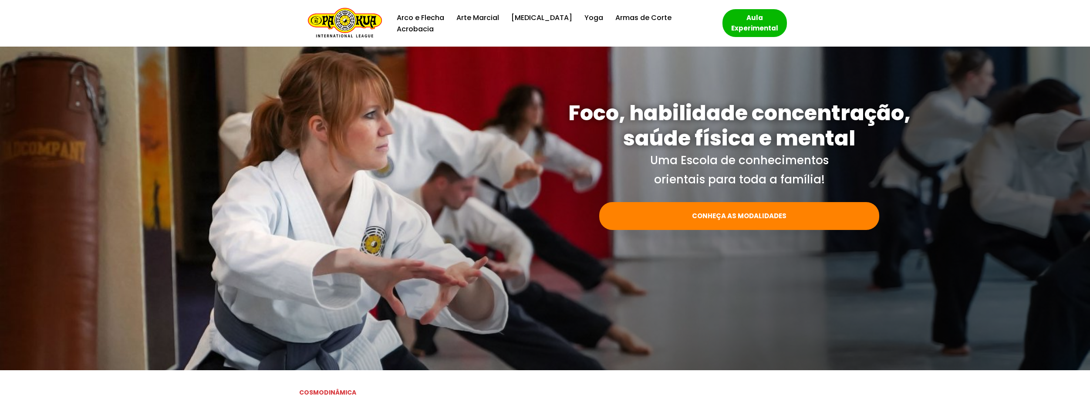 The width and height of the screenshot is (1090, 402). Describe the element at coordinates (593, 17) in the screenshot. I see `a: Yoga` at that location.